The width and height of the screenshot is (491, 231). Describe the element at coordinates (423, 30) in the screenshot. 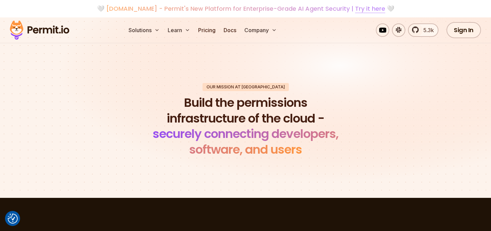

I see `a: 5.3k` at that location.